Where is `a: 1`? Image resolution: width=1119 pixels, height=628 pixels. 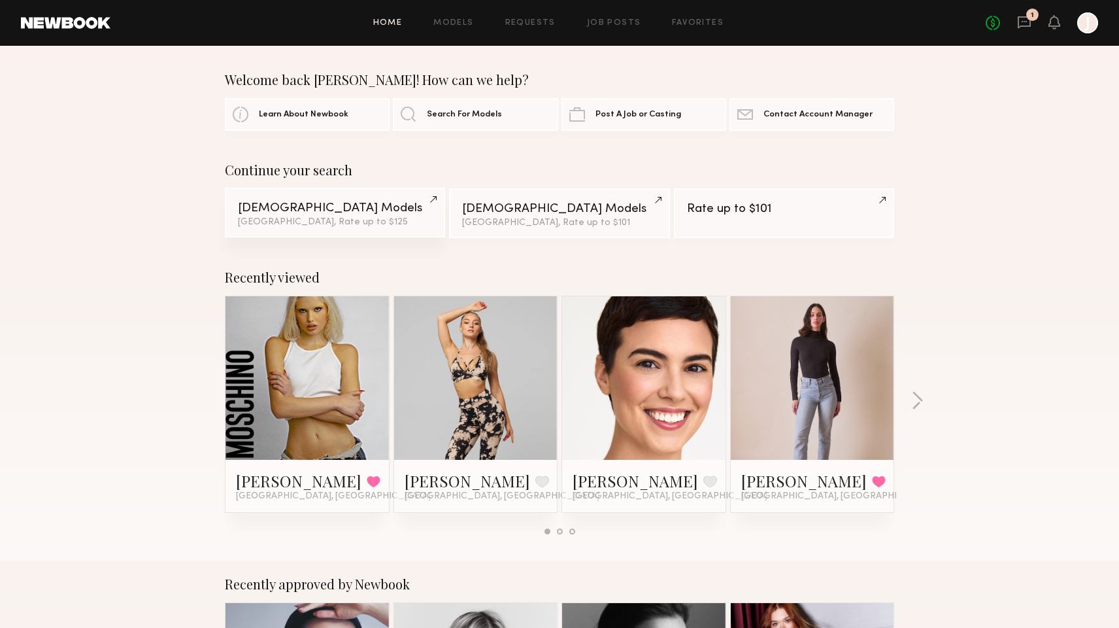
a: 1 is located at coordinates (1024, 23).